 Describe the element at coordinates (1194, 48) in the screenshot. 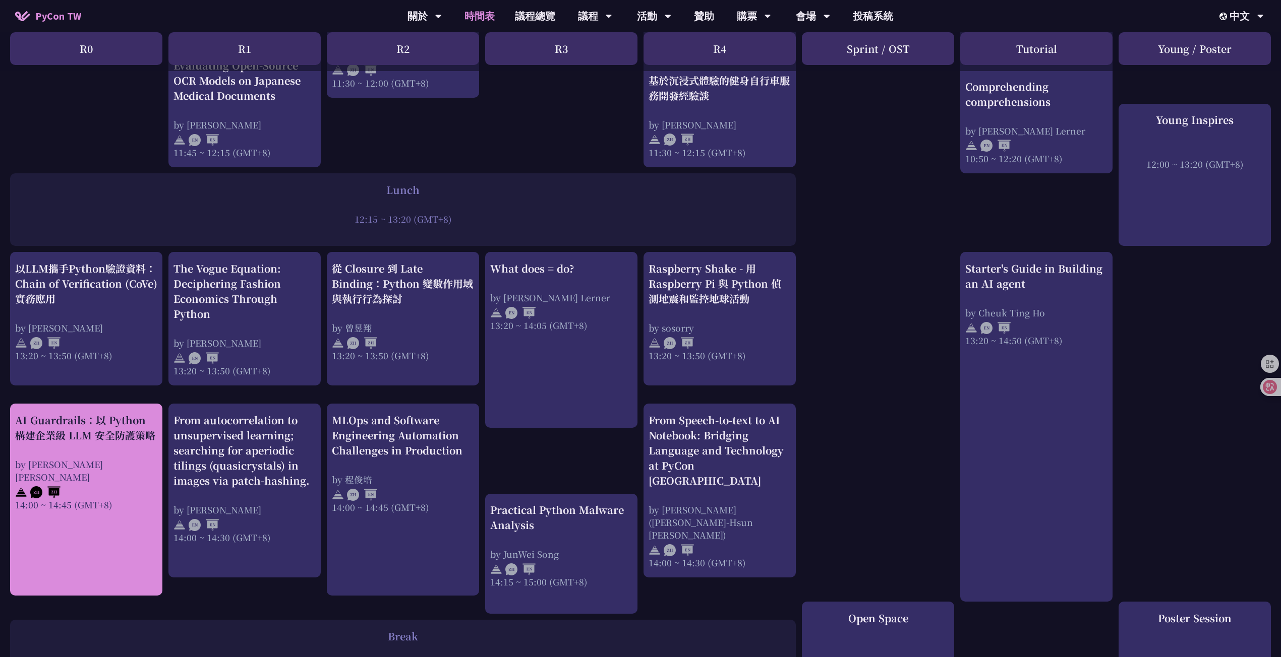

I see `div: Young / Poster` at that location.